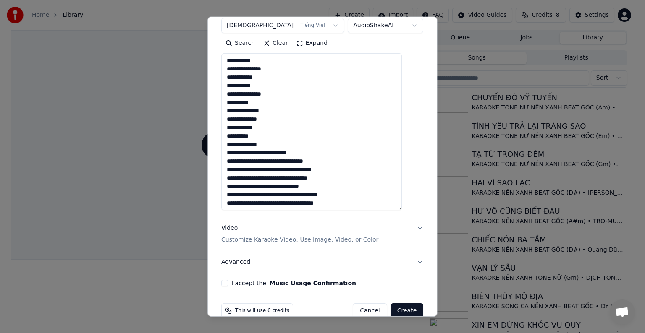  What do you see at coordinates (407, 311) in the screenshot?
I see `button: Create` at bounding box center [407, 311].